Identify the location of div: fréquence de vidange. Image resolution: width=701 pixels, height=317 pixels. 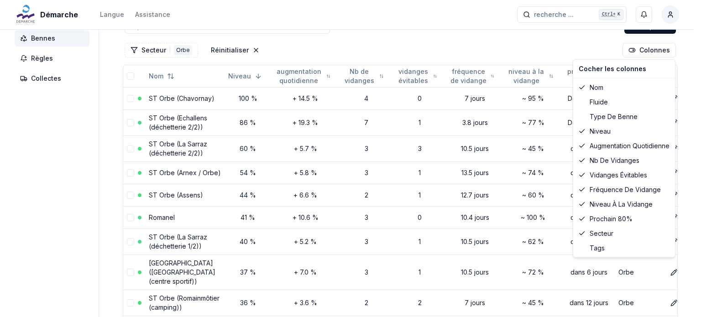
(624, 190).